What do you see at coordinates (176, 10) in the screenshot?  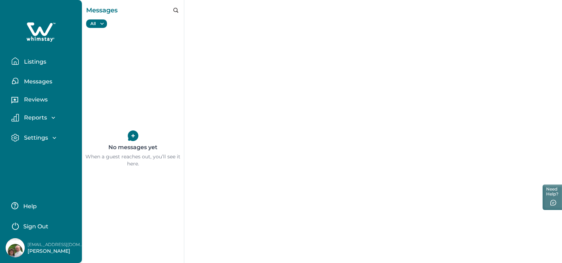 I see `button: search-icon` at bounding box center [176, 10].